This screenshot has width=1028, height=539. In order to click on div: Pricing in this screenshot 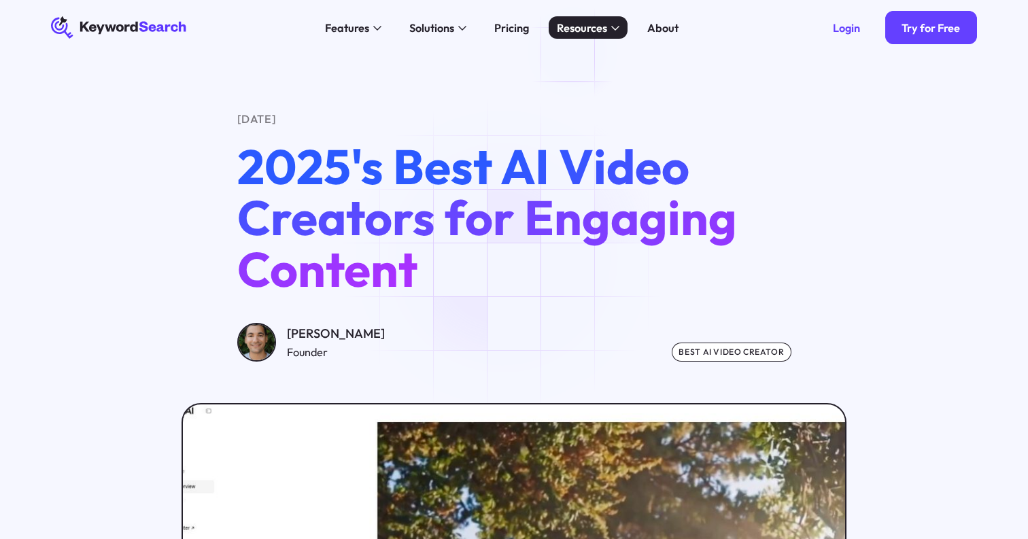, I will do `click(511, 28)`.